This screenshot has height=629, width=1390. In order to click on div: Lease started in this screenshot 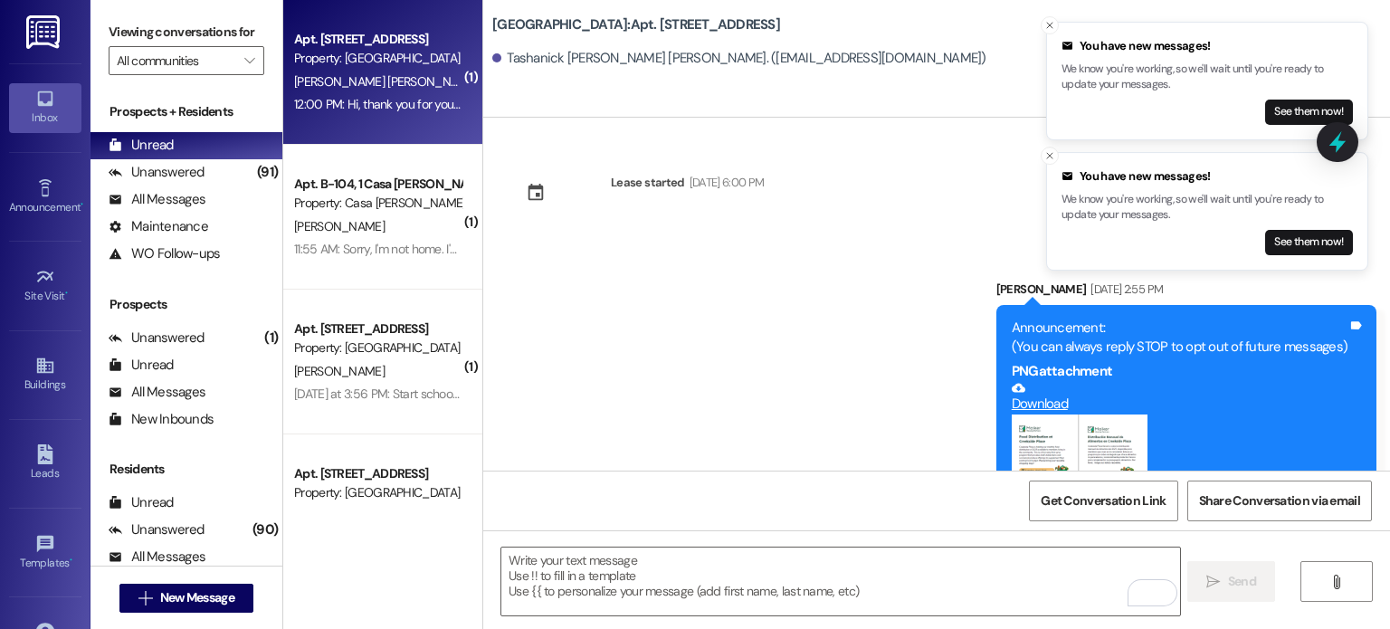, I will do `click(648, 182)`.